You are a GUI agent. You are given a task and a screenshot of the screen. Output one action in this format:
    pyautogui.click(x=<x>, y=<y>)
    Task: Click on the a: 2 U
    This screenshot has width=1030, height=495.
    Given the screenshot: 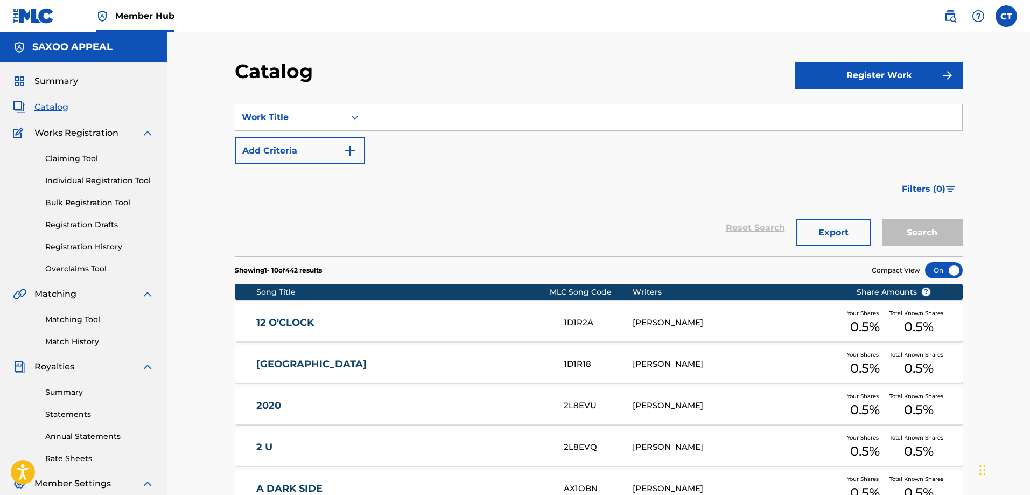 What is the action you would take?
    pyautogui.click(x=403, y=447)
    